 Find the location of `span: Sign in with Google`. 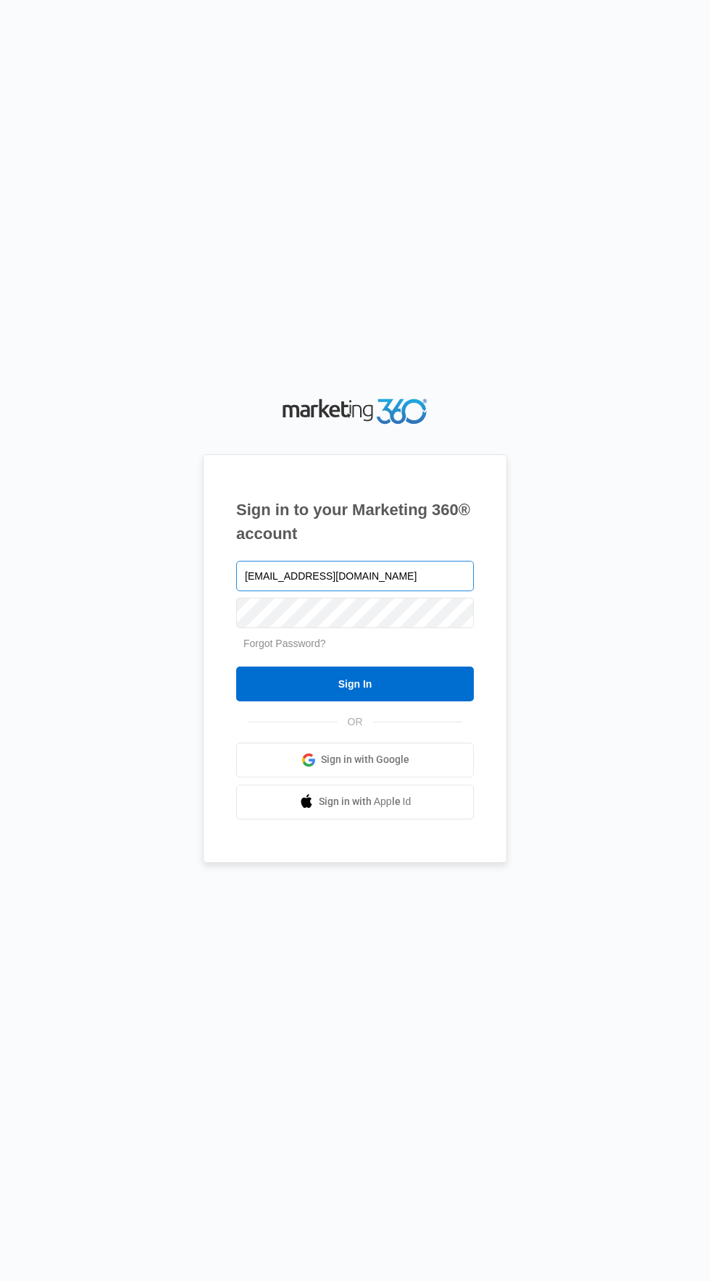

span: Sign in with Google is located at coordinates (365, 759).